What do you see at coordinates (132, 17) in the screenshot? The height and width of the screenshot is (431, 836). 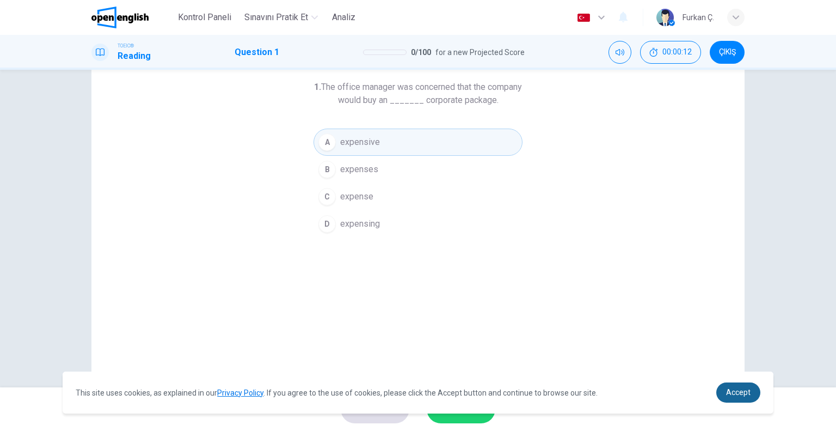 I see `a: OpenEnglish logo` at bounding box center [132, 17].